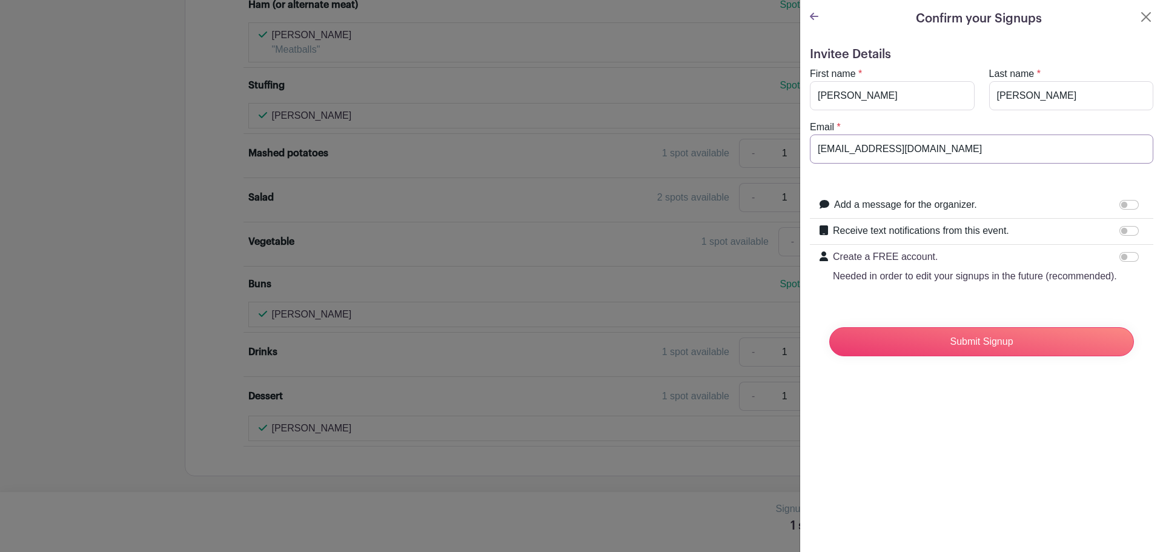 The height and width of the screenshot is (552, 1163). I want to click on h5: Confirm your Signups, so click(979, 19).